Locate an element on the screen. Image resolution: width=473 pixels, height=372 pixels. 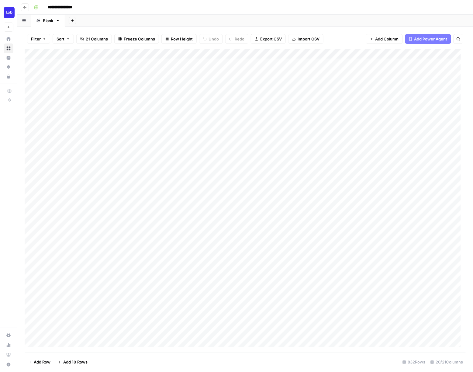
span: Add 10 Rows is located at coordinates (75, 362).